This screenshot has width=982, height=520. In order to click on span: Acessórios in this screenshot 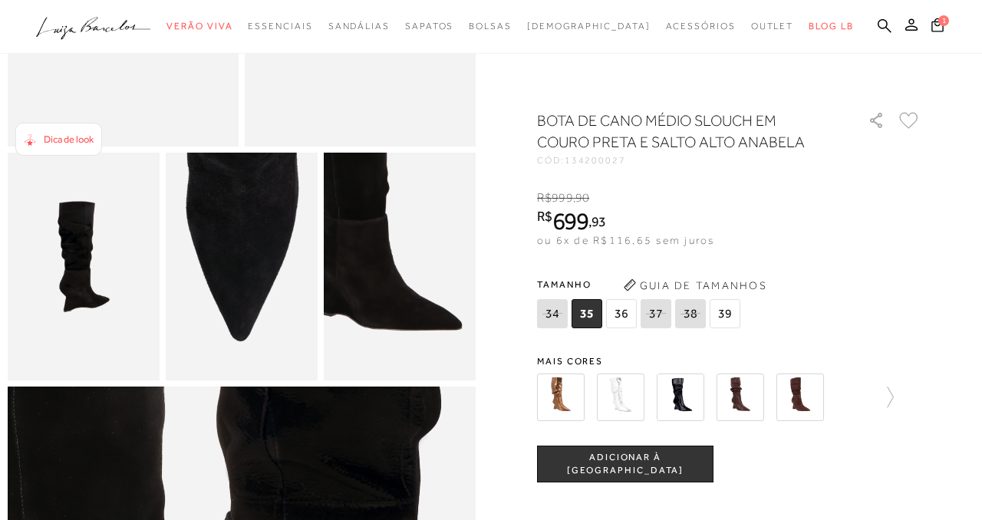, I will do `click(700, 26)`.